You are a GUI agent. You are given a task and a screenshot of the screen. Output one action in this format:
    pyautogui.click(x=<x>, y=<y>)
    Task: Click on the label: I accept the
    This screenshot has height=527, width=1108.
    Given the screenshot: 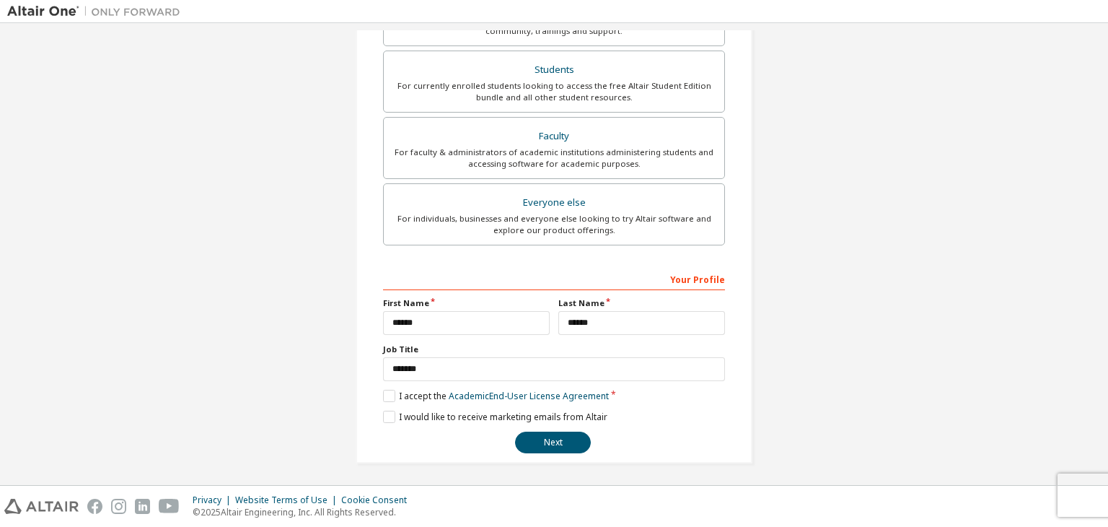 What is the action you would take?
    pyautogui.click(x=496, y=395)
    